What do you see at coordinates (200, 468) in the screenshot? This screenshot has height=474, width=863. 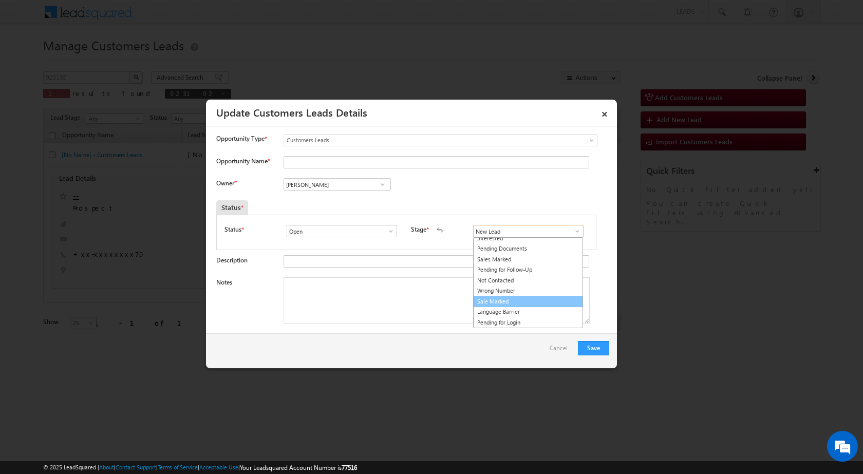 I see `span: © 2025 LeadSquared | | | | |` at bounding box center [200, 468].